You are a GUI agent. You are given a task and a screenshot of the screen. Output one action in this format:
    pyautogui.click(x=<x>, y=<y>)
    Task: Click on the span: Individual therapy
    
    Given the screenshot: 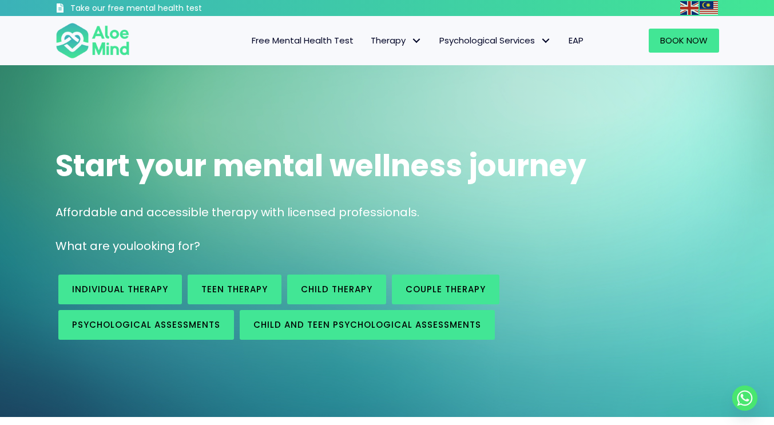 What is the action you would take?
    pyautogui.click(x=120, y=289)
    